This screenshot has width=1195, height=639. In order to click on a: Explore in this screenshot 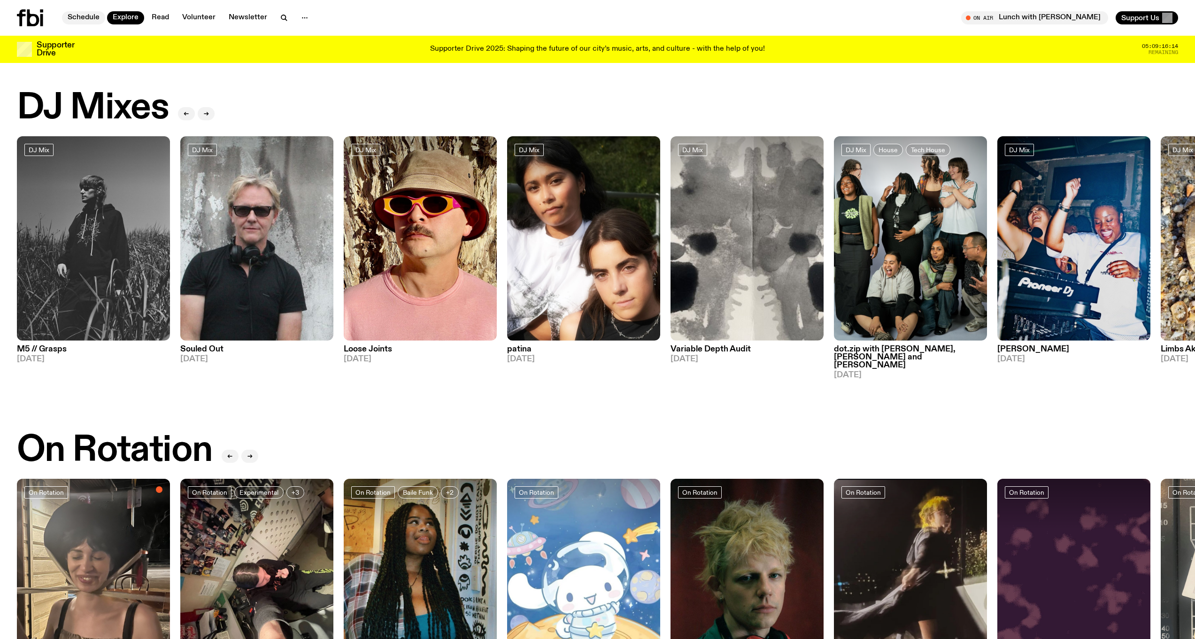, I will do `click(125, 18)`.